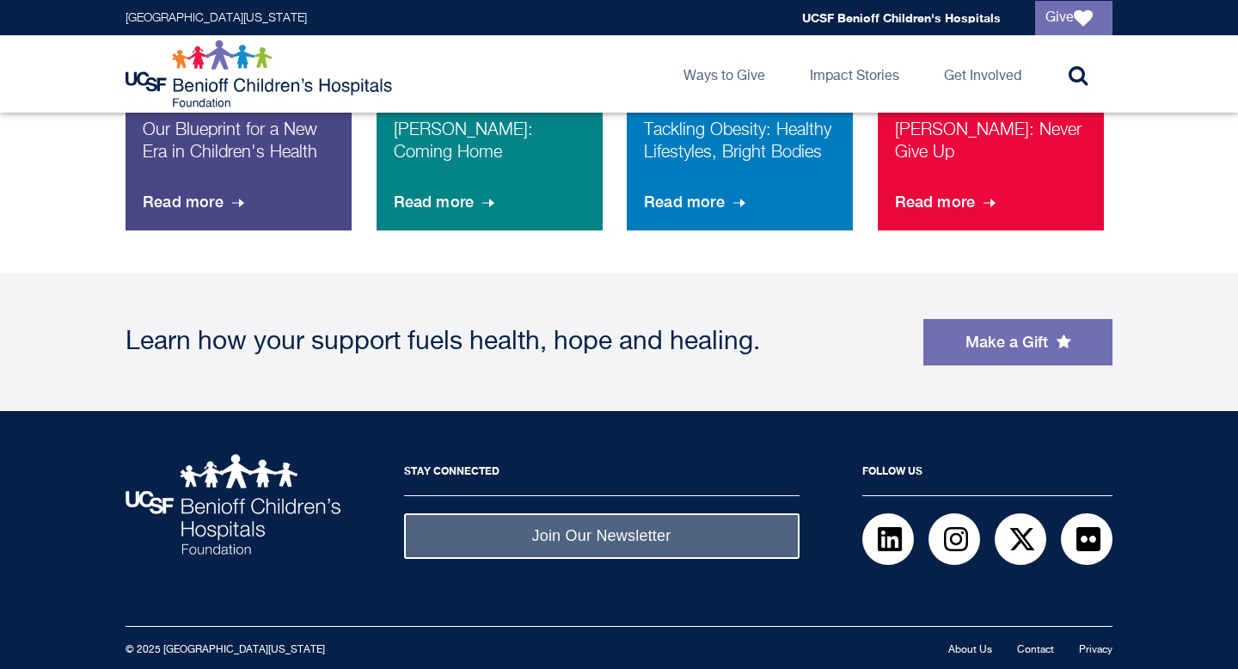  What do you see at coordinates (739, 149) in the screenshot?
I see `p: Tackling Obesity: Healthy Lifestyles, Bright Bodies` at bounding box center [739, 149].